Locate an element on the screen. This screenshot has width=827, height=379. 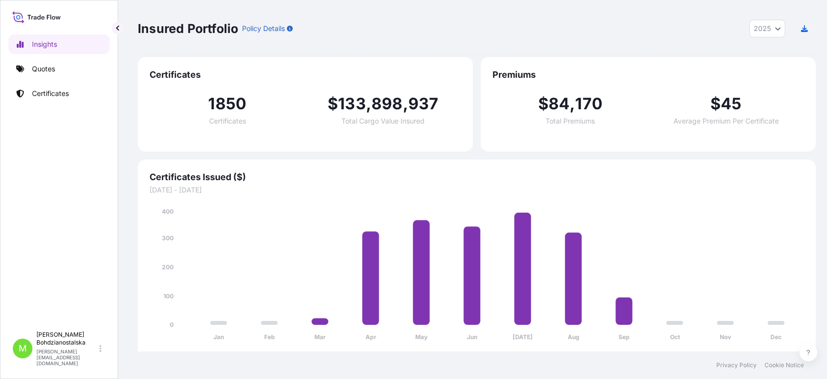
span: 937 is located at coordinates (423, 104).